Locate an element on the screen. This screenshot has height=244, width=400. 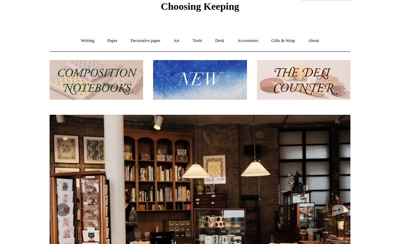
a: About is located at coordinates (314, 41).